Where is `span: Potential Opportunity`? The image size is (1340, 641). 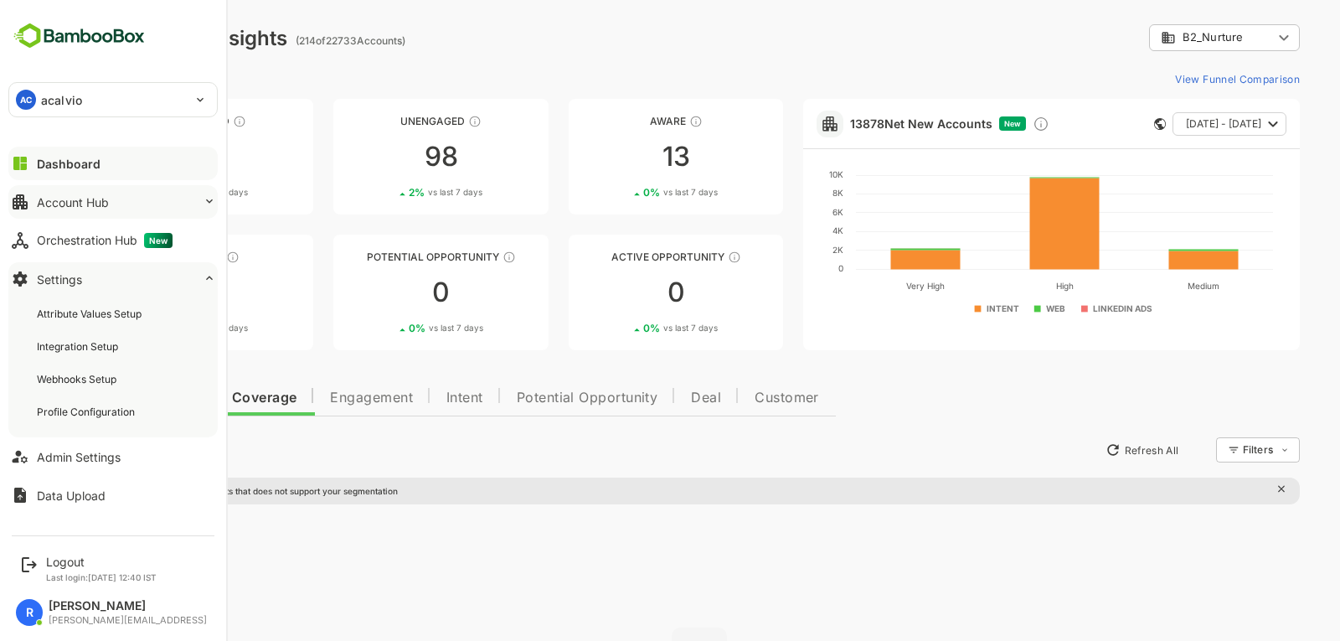
span: Potential Opportunity is located at coordinates (528, 398).